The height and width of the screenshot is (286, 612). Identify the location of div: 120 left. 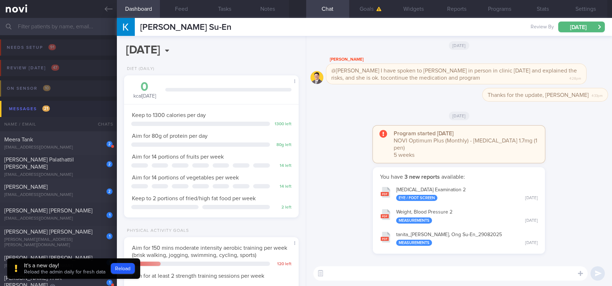
(282, 264).